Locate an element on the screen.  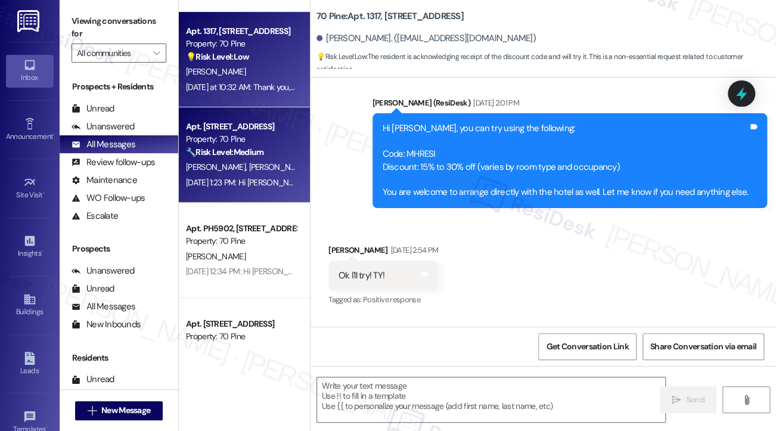
img: ResiDesk Logo is located at coordinates (29, 21).